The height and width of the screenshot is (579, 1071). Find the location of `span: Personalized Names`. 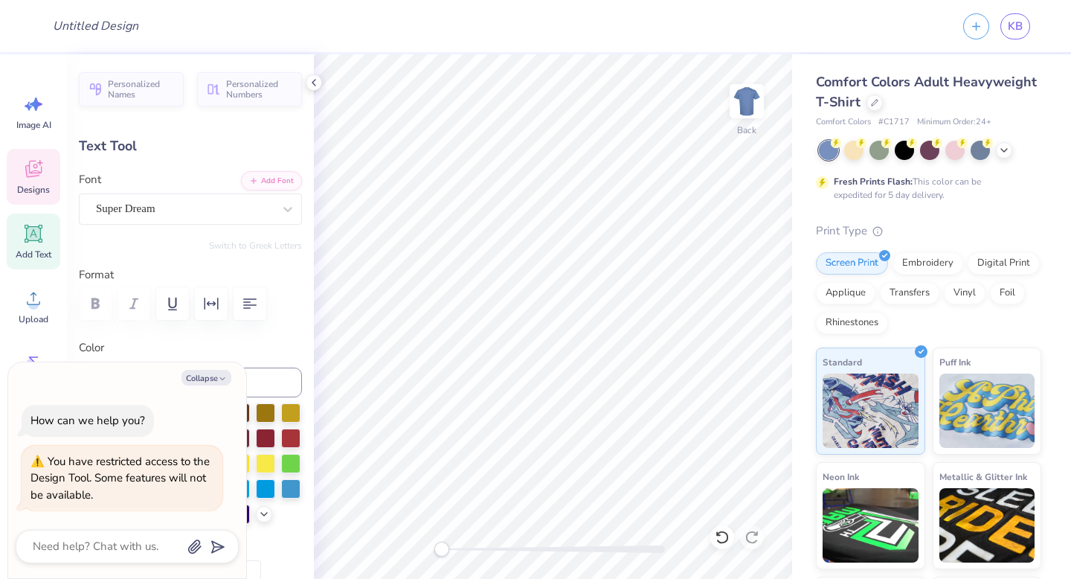

span: Personalized Names is located at coordinates (141, 89).